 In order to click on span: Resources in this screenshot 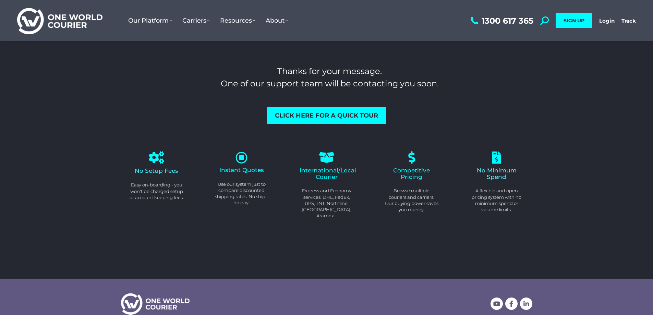, I will do `click(237, 21)`.